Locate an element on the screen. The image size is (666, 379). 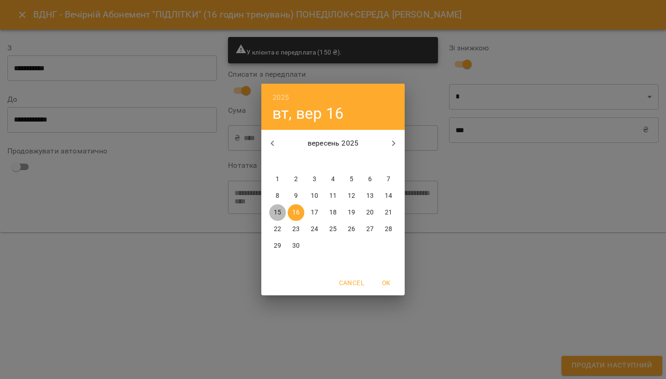
p: 3 is located at coordinates (315, 179).